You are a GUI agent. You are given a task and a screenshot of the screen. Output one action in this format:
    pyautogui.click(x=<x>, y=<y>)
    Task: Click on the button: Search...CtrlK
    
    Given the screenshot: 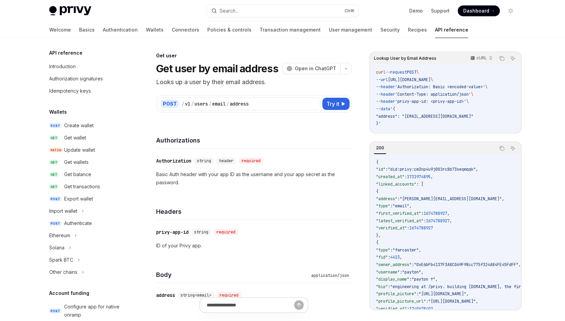 What is the action you would take?
    pyautogui.click(x=283, y=11)
    